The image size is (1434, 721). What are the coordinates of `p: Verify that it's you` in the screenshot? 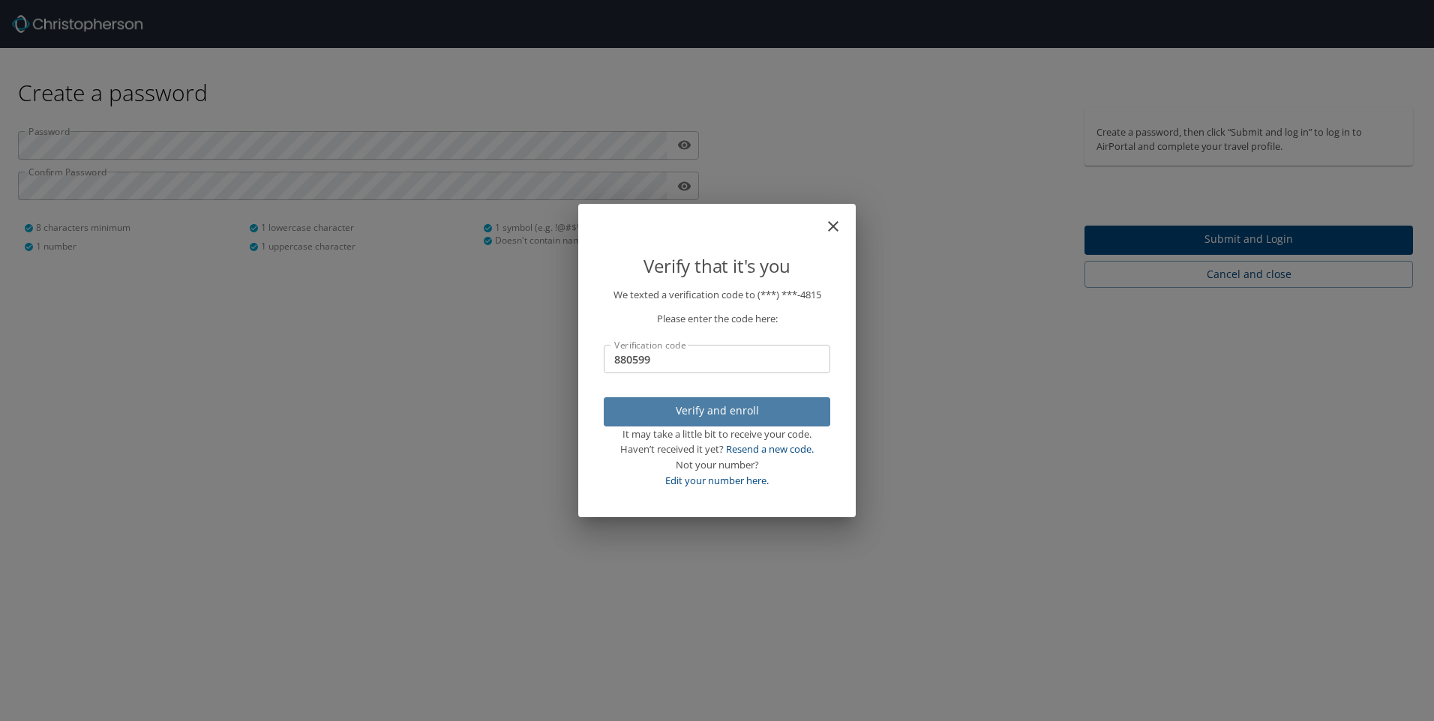 It's located at (717, 266).